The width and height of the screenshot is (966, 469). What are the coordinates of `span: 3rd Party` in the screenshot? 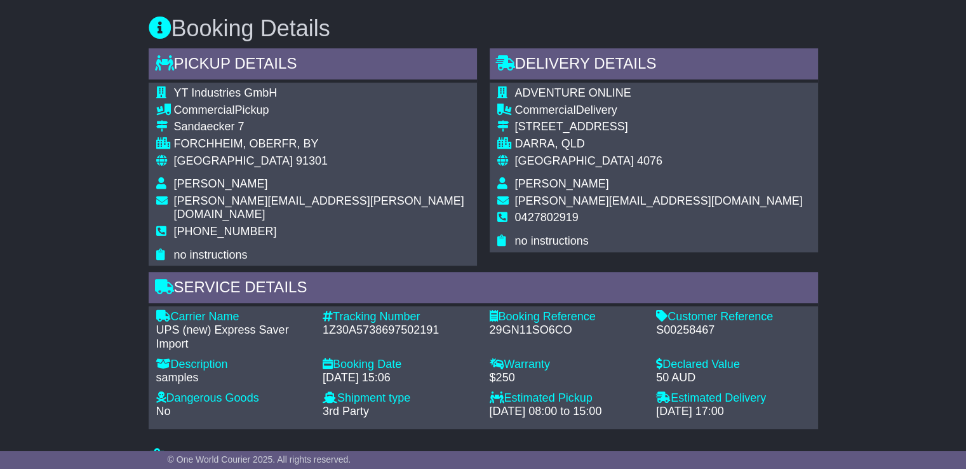 It's located at (345, 411).